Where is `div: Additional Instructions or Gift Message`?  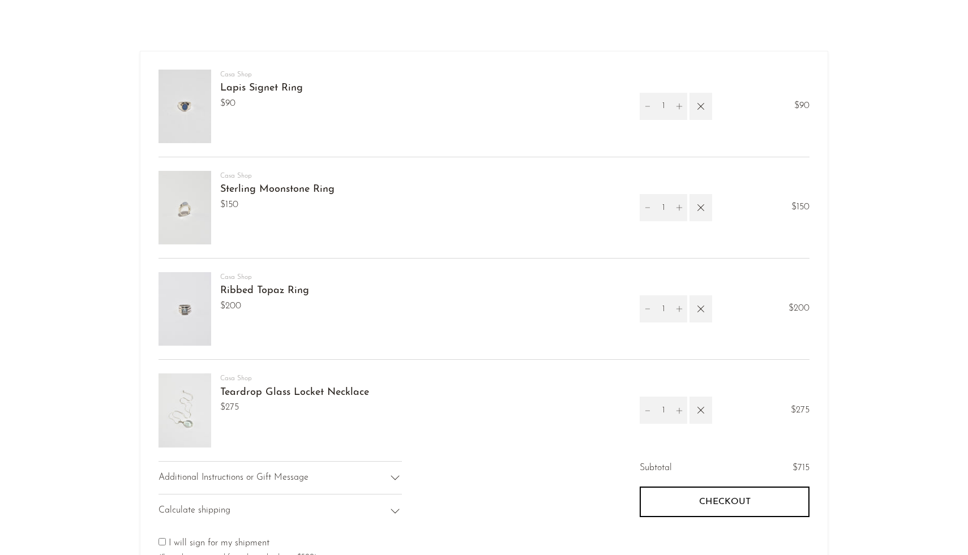
div: Additional Instructions or Gift Message is located at coordinates (280, 478).